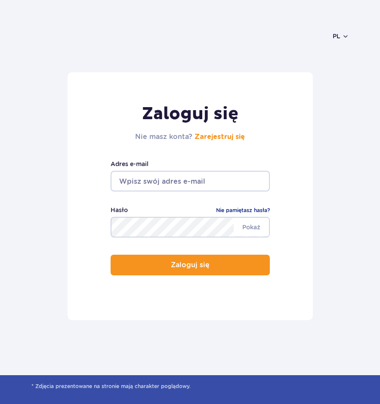  Describe the element at coordinates (190, 137) in the screenshot. I see `h2: Nie masz konta?` at that location.